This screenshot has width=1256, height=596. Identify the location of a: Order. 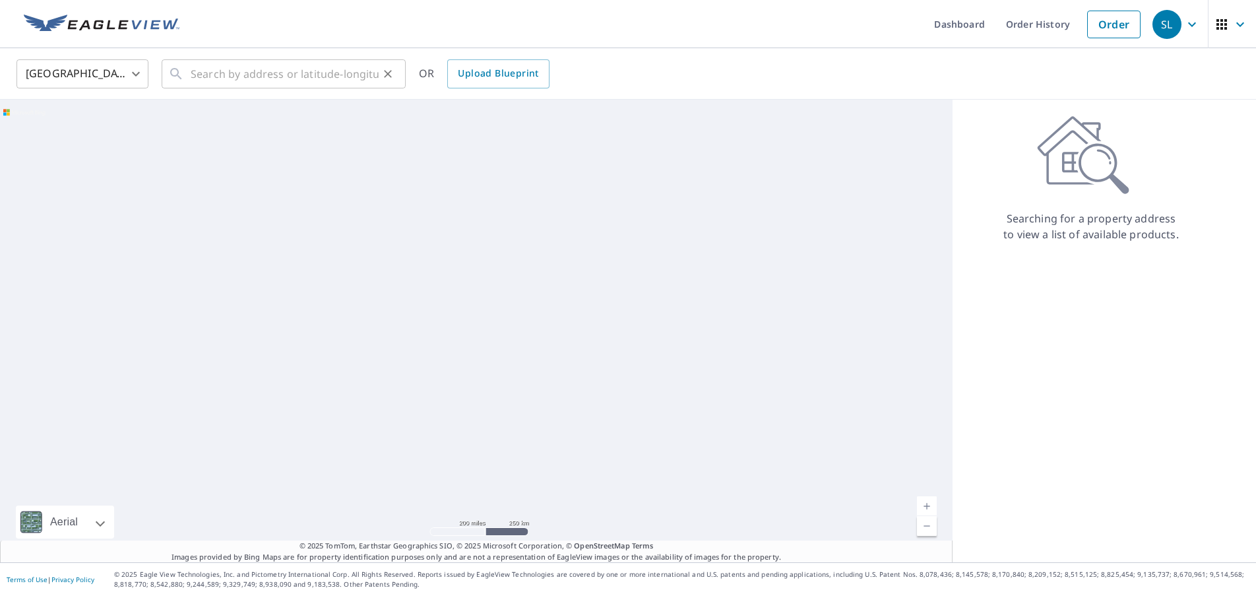
(1114, 24).